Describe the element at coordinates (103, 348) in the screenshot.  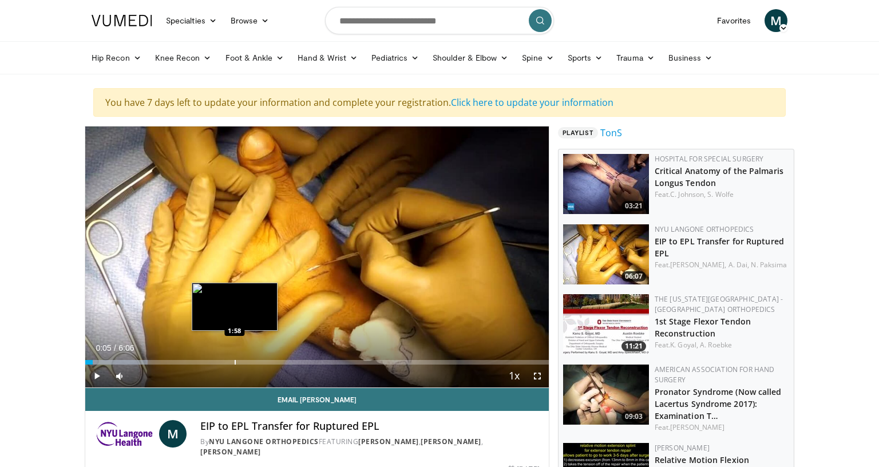
I see `span: 0:05` at that location.